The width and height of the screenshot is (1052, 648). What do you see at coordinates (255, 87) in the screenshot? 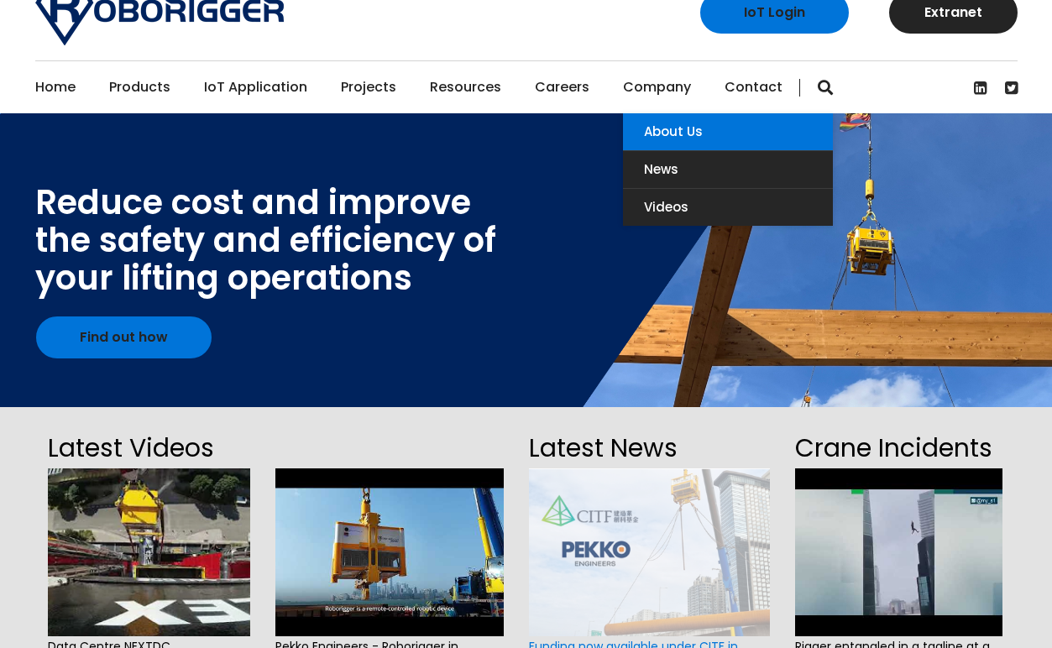
I see `a: IoT Application` at bounding box center [255, 87].